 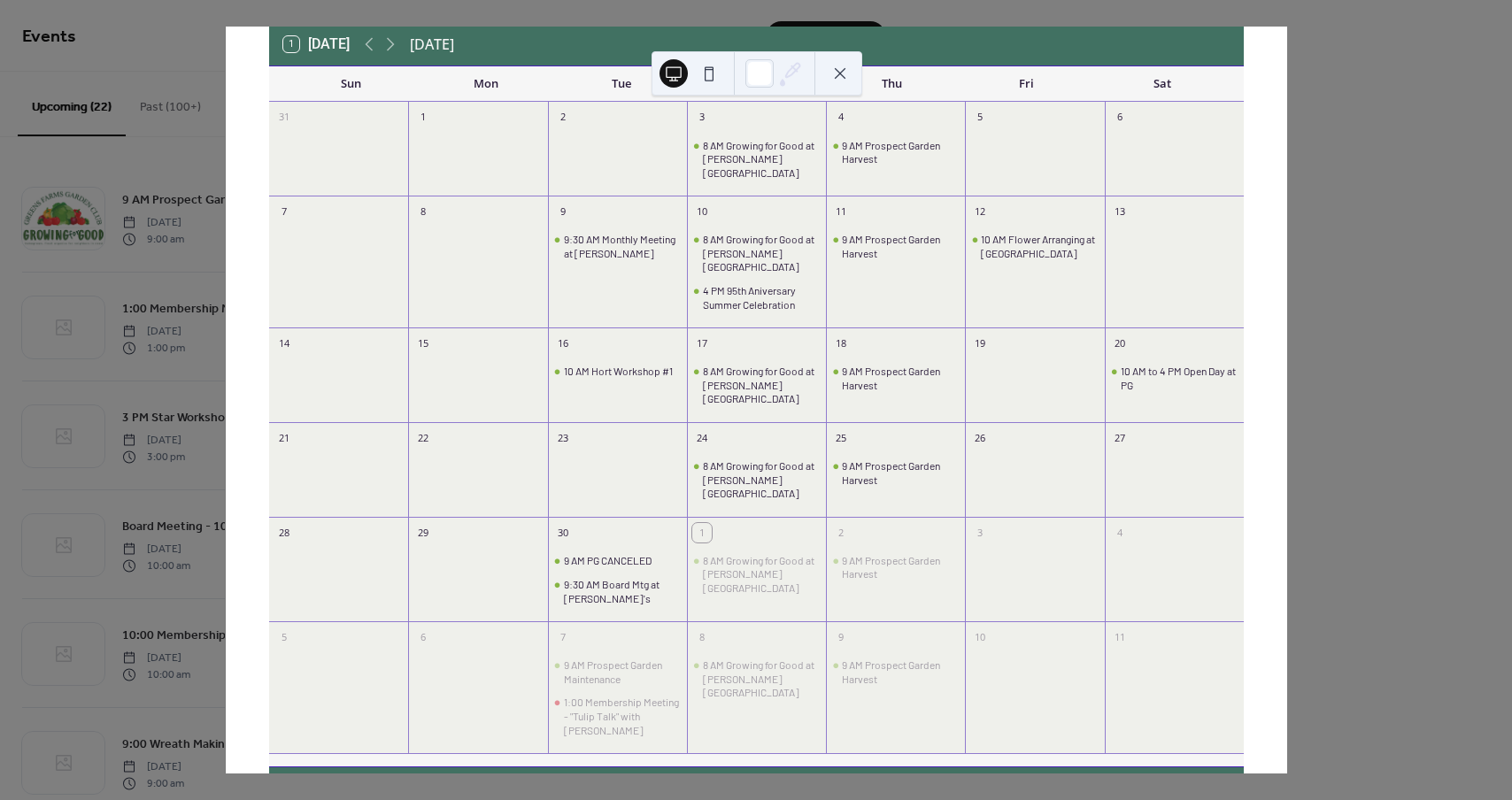 What do you see at coordinates (702, 439) in the screenshot?
I see `div: 24` at bounding box center [702, 439].